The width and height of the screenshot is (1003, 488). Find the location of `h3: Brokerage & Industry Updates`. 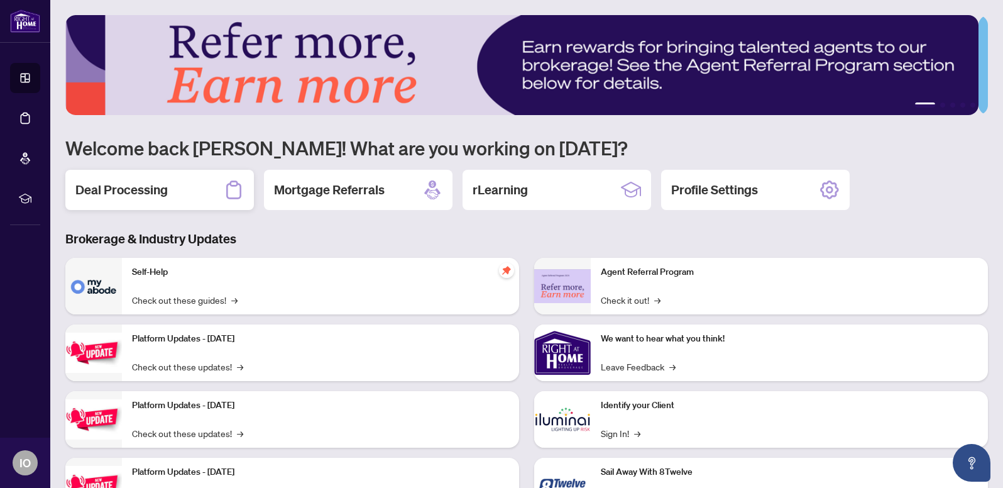

h3: Brokerage & Industry Updates is located at coordinates (527, 239).